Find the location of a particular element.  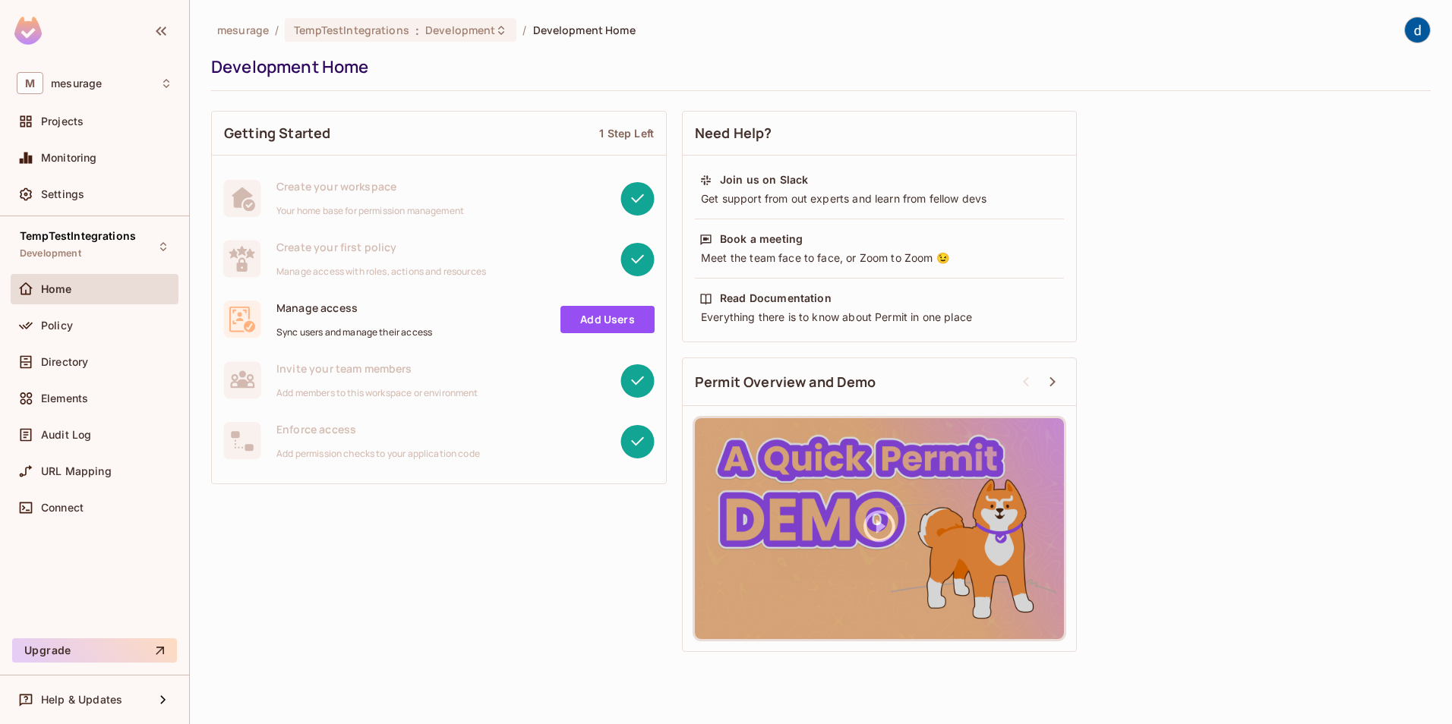

span: Projects is located at coordinates (62, 122).